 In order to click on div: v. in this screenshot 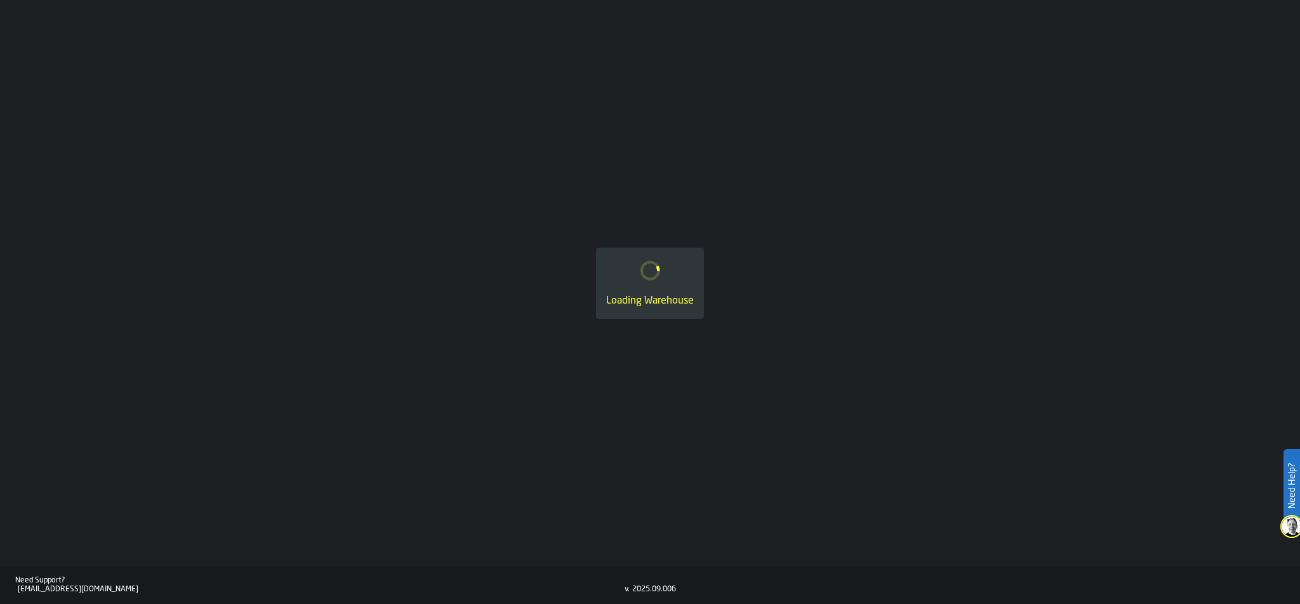, I will do `click(627, 589)`.